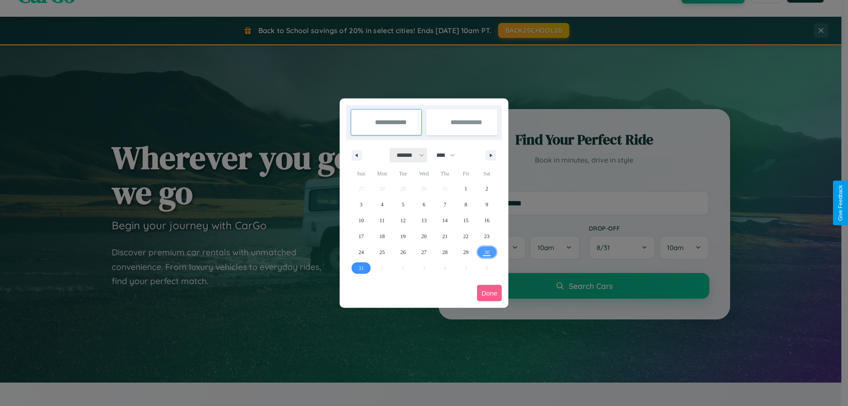 This screenshot has height=406, width=848. I want to click on span: 23, so click(487, 236).